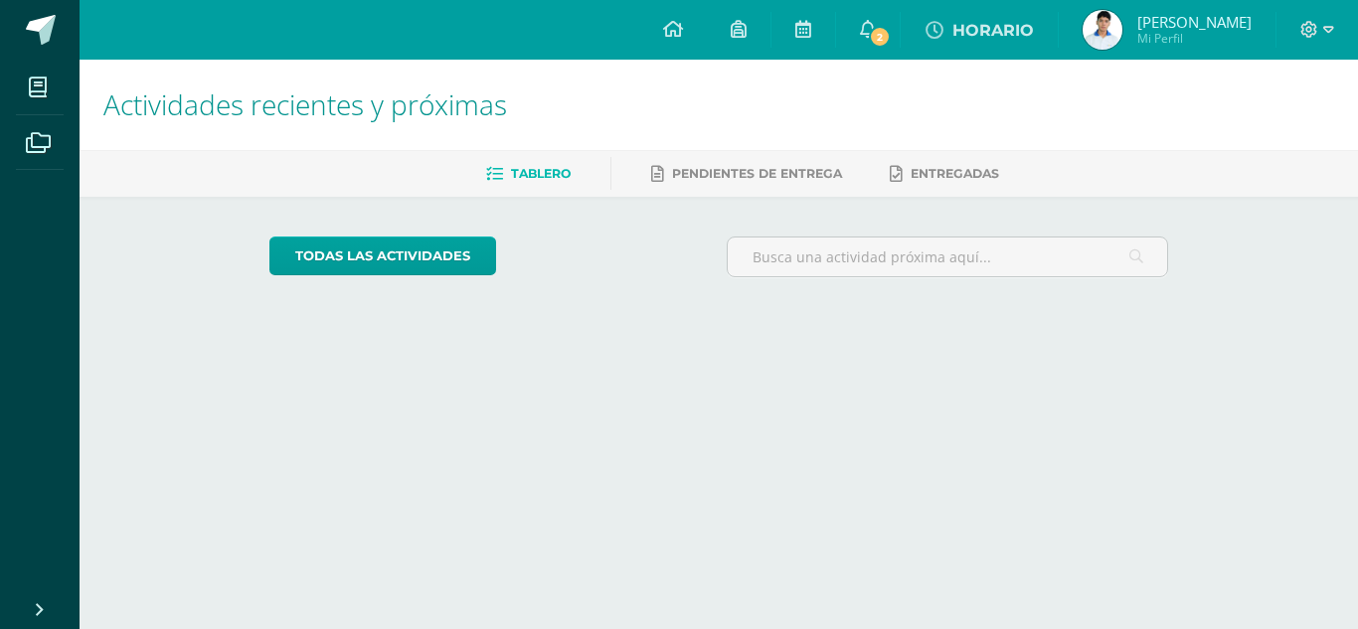  Describe the element at coordinates (1194, 38) in the screenshot. I see `span: Mi Perfil` at that location.